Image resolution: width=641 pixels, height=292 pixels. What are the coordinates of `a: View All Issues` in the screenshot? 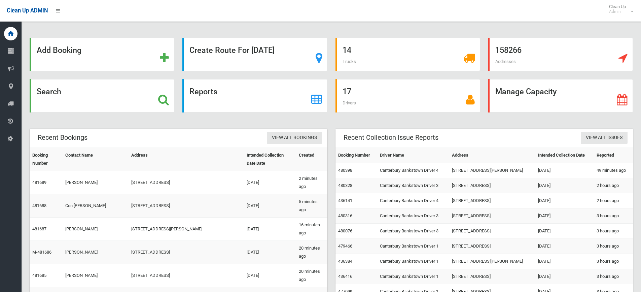 It's located at (604, 138).